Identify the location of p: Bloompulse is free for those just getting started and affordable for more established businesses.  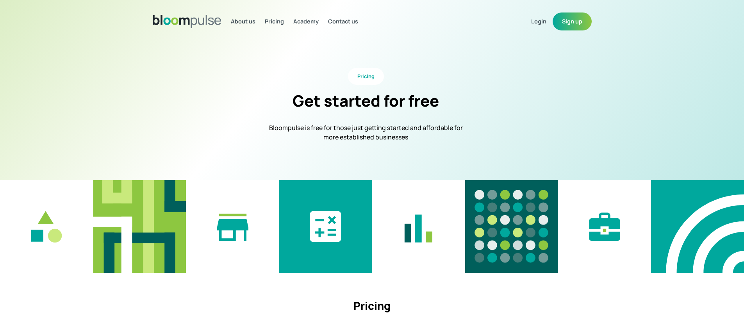
(365, 132).